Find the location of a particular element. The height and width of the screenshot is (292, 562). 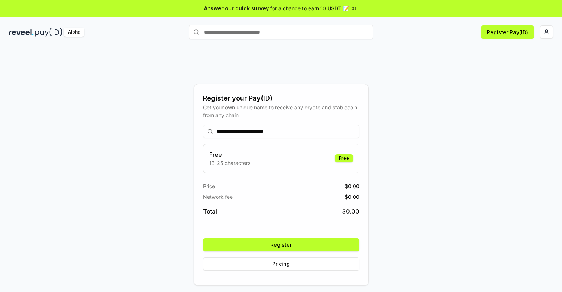

span: for a chance to earn 10 USDT 📝 is located at coordinates (310, 8).